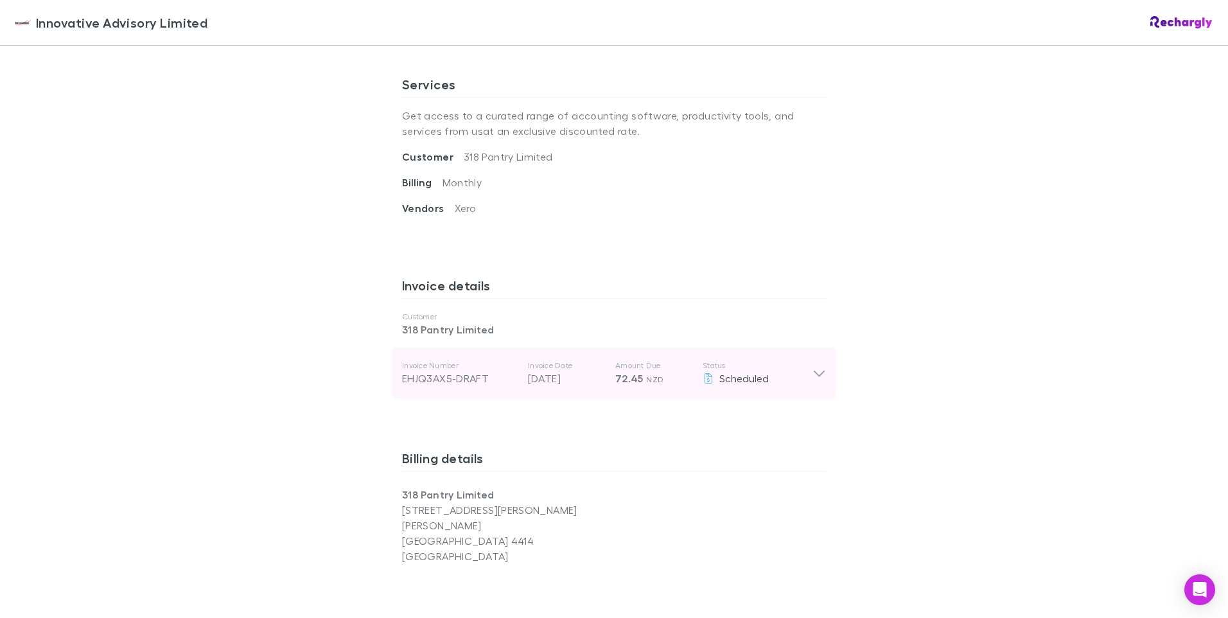  I want to click on img: Innovative Advisory Limited's Logo, so click(23, 22).